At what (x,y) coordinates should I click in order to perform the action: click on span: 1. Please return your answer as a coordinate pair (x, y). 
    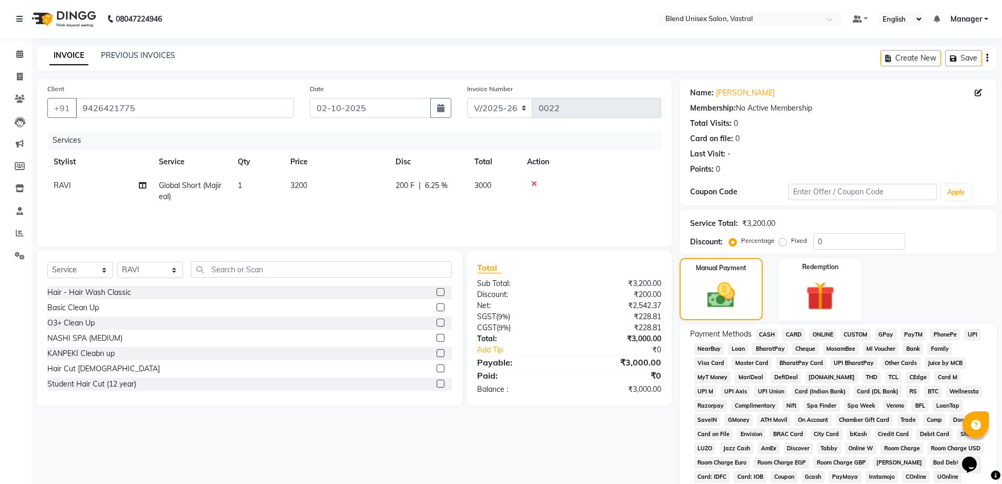
    Looking at the image, I should click on (240, 185).